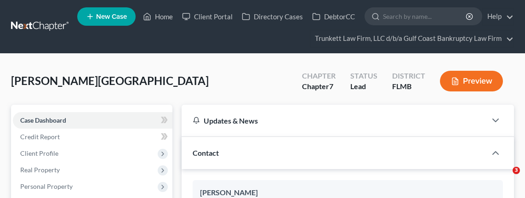 This screenshot has height=198, width=525. What do you see at coordinates (111, 17) in the screenshot?
I see `span: New Case` at bounding box center [111, 17].